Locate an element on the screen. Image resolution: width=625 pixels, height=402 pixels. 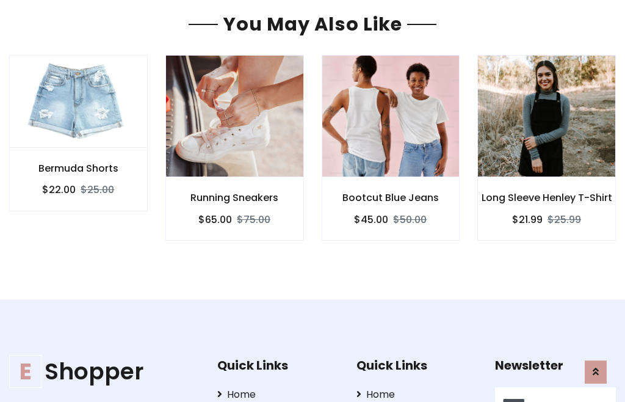
del: $75.00 is located at coordinates (253, 219).